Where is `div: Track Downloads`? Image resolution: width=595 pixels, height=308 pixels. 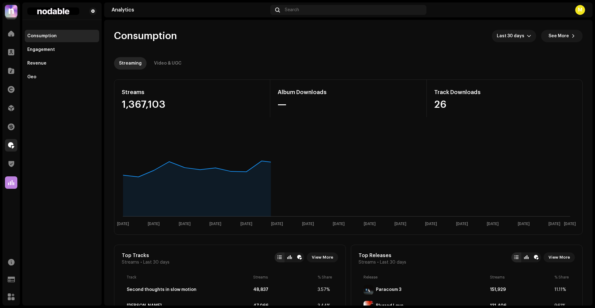 div: Track Downloads is located at coordinates (505, 92).